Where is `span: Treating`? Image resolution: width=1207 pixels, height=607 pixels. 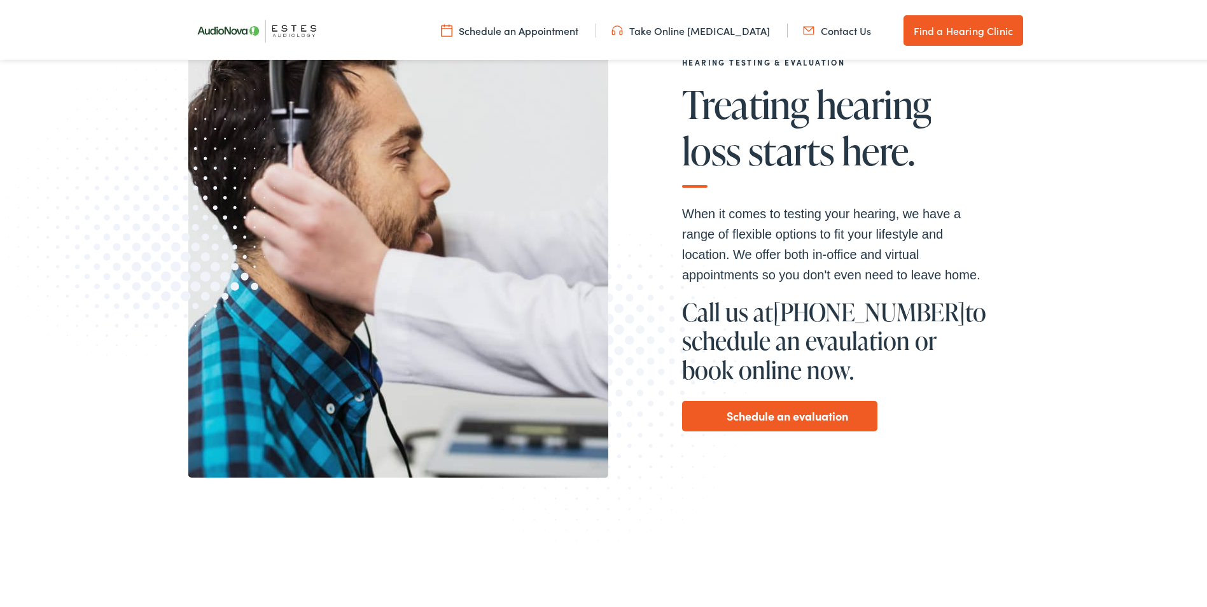
span: Treating is located at coordinates (745, 102).